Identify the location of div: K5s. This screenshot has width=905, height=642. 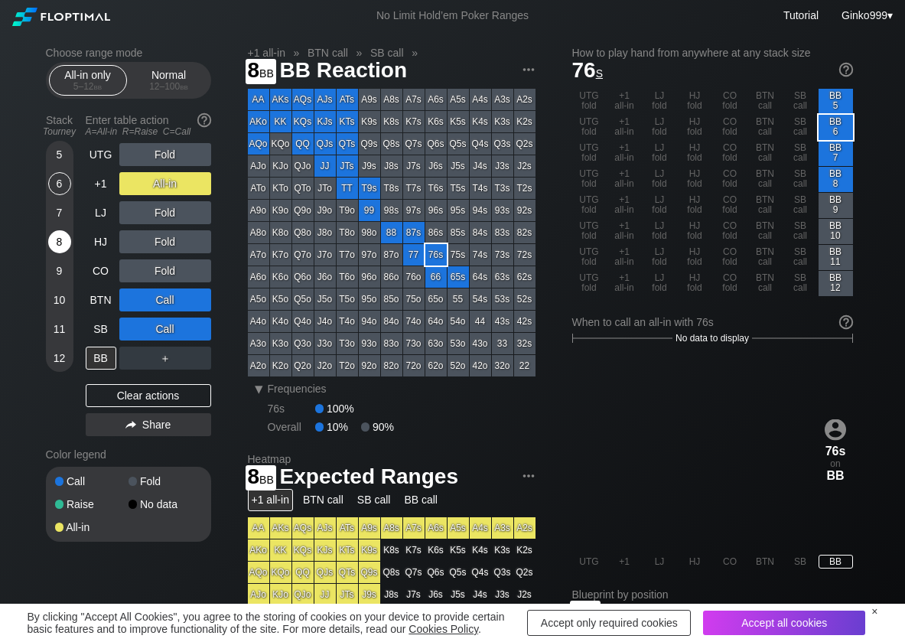
(458, 122).